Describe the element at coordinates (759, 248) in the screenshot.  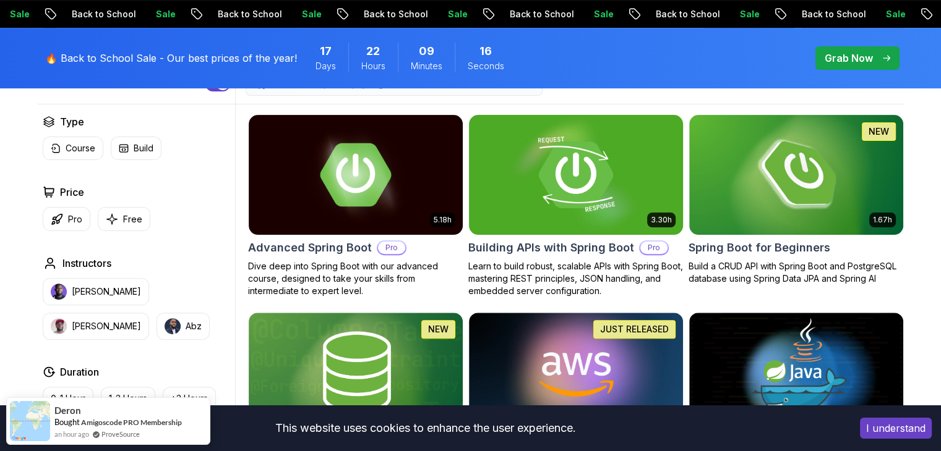
I see `h2: Spring Boot for Beginners` at that location.